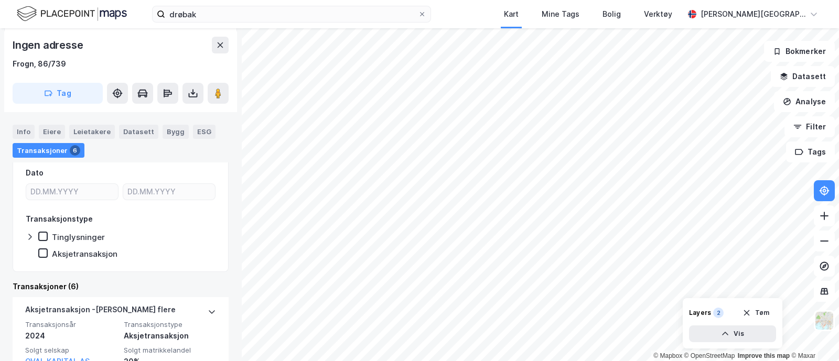 The image size is (839, 361). Describe the element at coordinates (291, 14) in the screenshot. I see `input: Søk på adresse, matrikkel, gårdeiere, leietakere eller personer` at that location.